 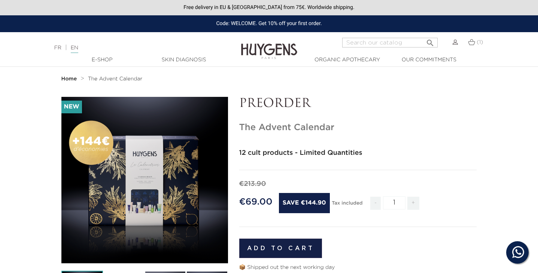 I want to click on img: Huygens, so click(x=269, y=46).